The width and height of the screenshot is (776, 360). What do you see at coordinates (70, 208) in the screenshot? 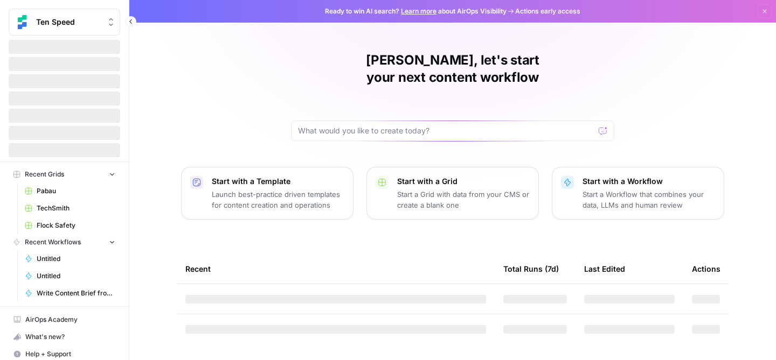
I see `a: TechSmith` at bounding box center [70, 208].